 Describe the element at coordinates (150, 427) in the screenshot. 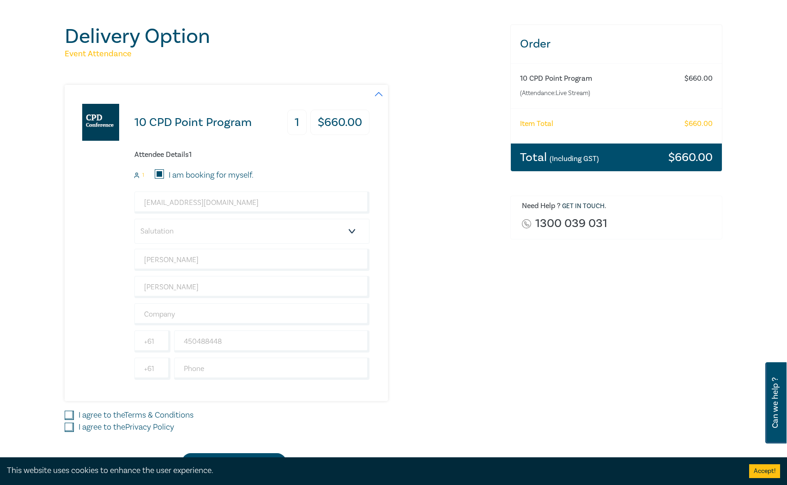

I see `a: Privacy Policy` at that location.